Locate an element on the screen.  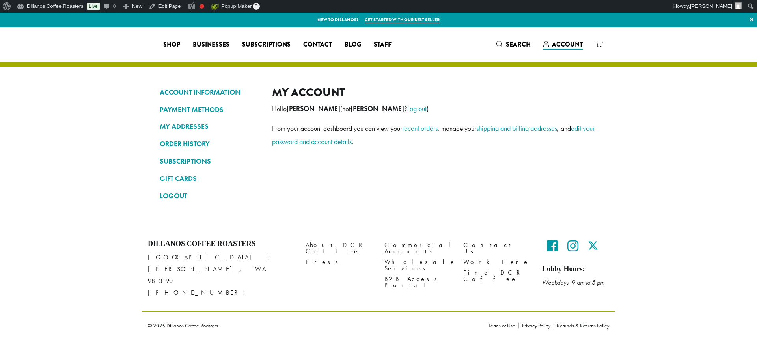
a: Press is located at coordinates (339, 262).